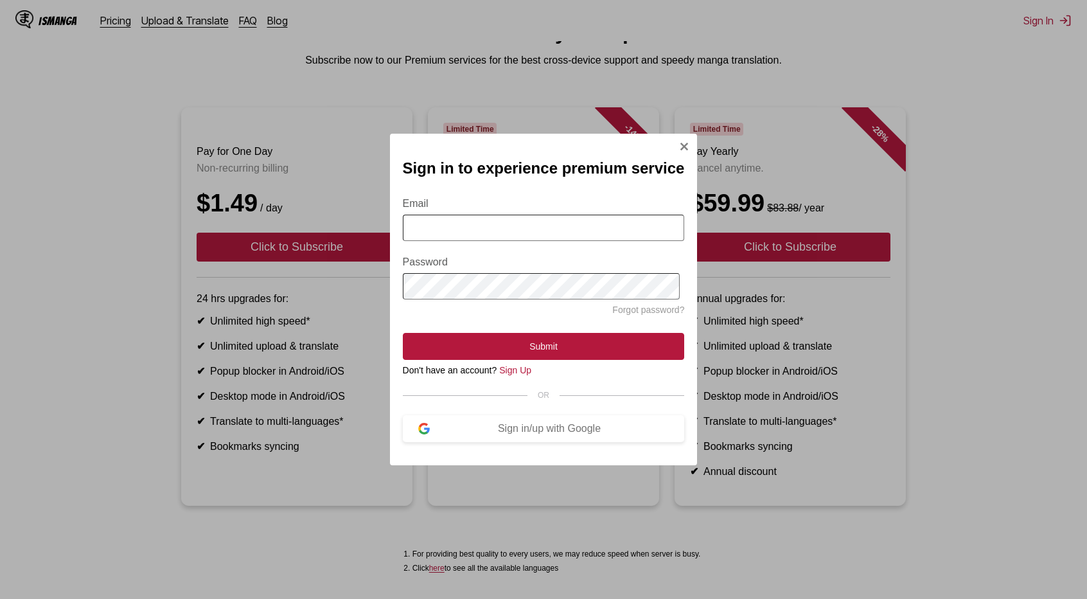 Image resolution: width=1087 pixels, height=599 pixels. I want to click on h2: Sign in to experience premium service, so click(544, 168).